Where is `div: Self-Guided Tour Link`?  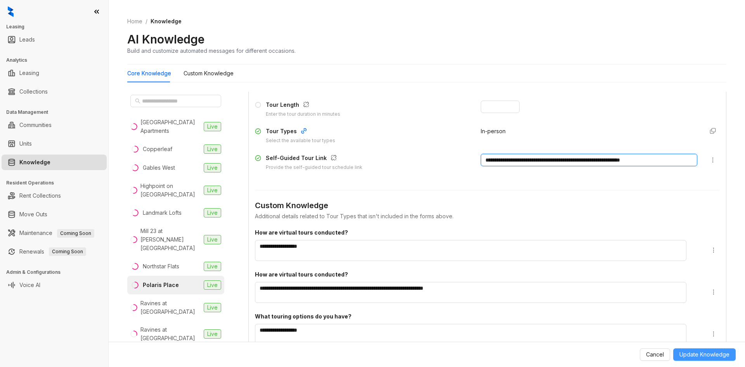 div: Self-Guided Tour Link is located at coordinates (314, 159).